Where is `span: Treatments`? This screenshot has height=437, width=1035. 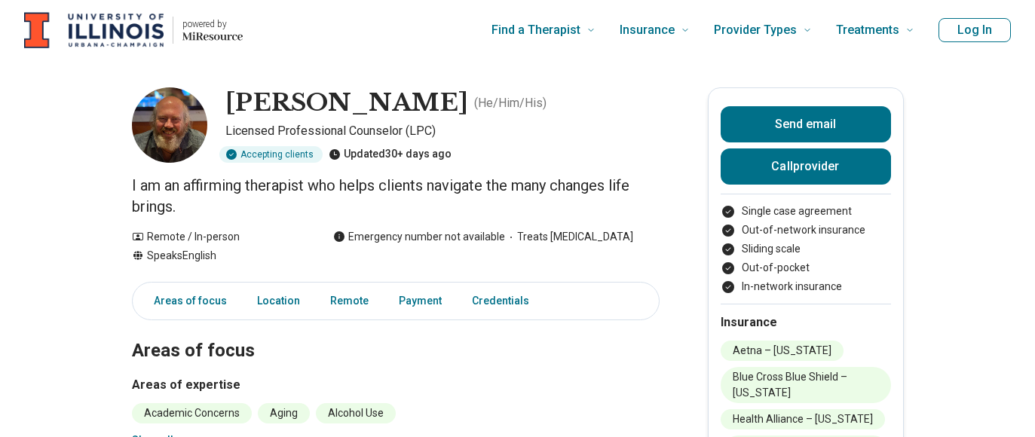
span: Treatments is located at coordinates (868, 30).